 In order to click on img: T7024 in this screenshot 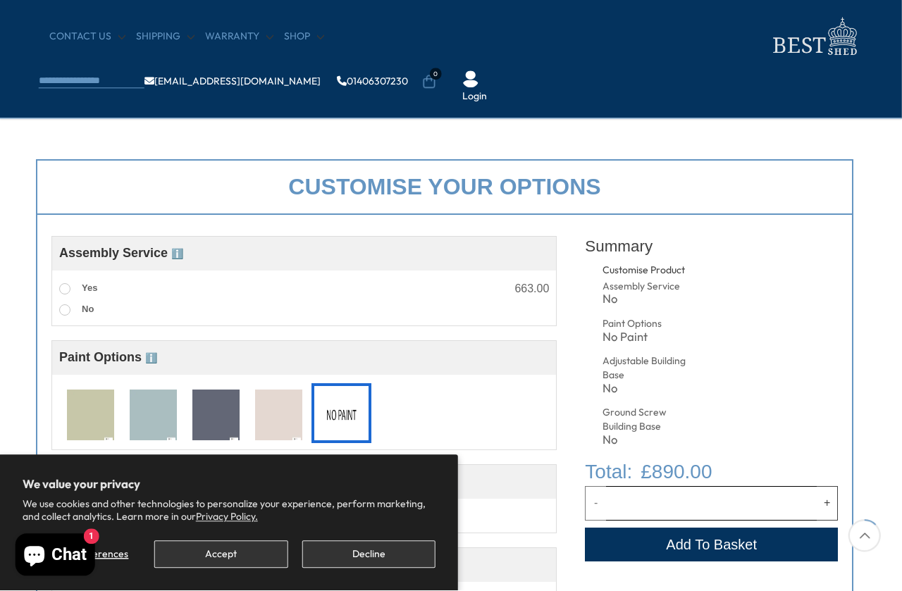, I will do `click(153, 417)`.